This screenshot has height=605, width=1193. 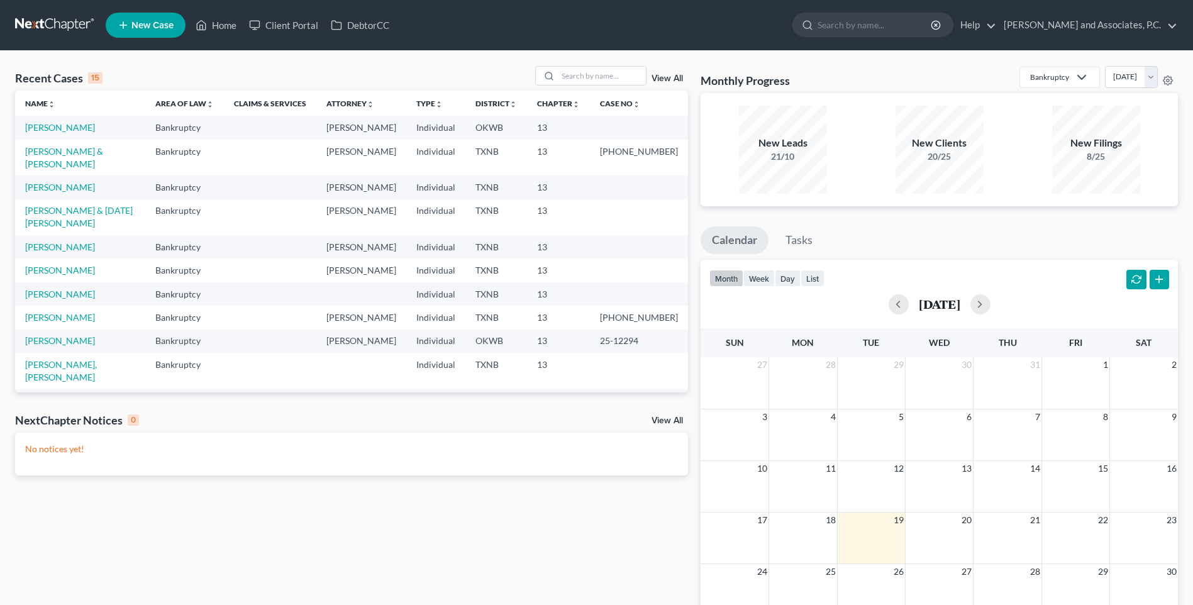 What do you see at coordinates (899, 520) in the screenshot?
I see `span: 19` at bounding box center [899, 520].